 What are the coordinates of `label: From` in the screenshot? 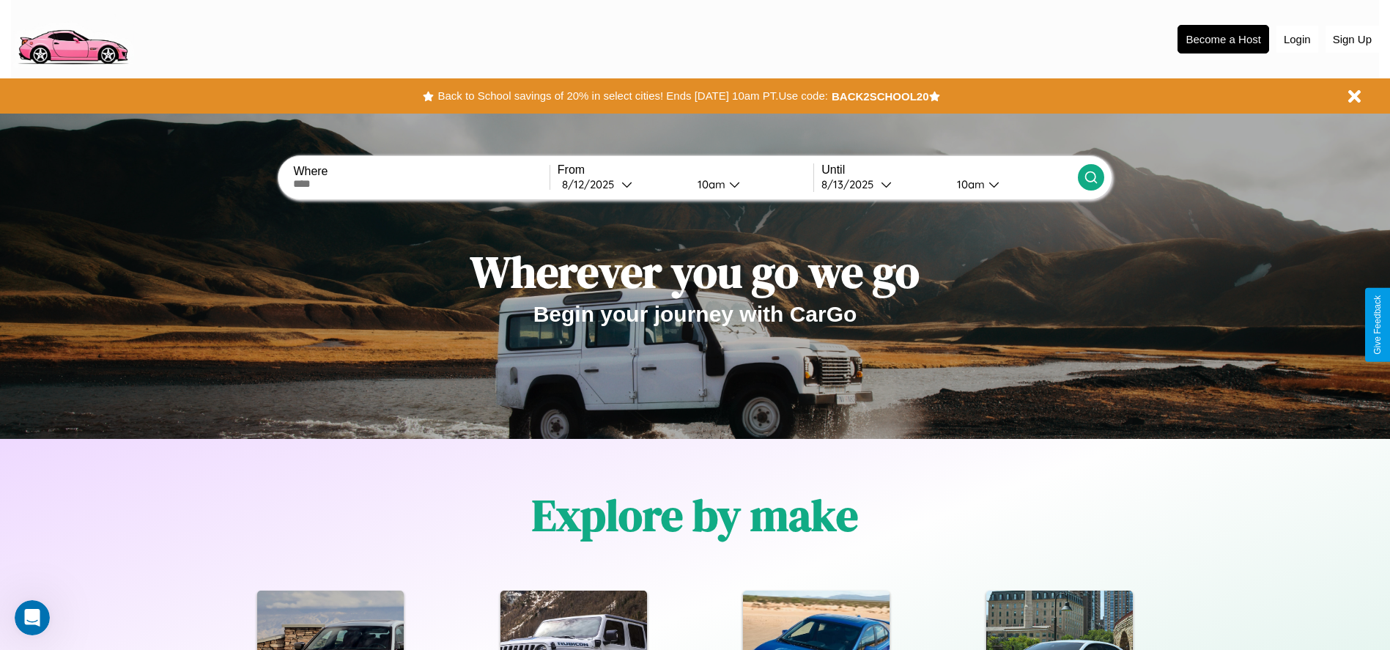 It's located at (685, 170).